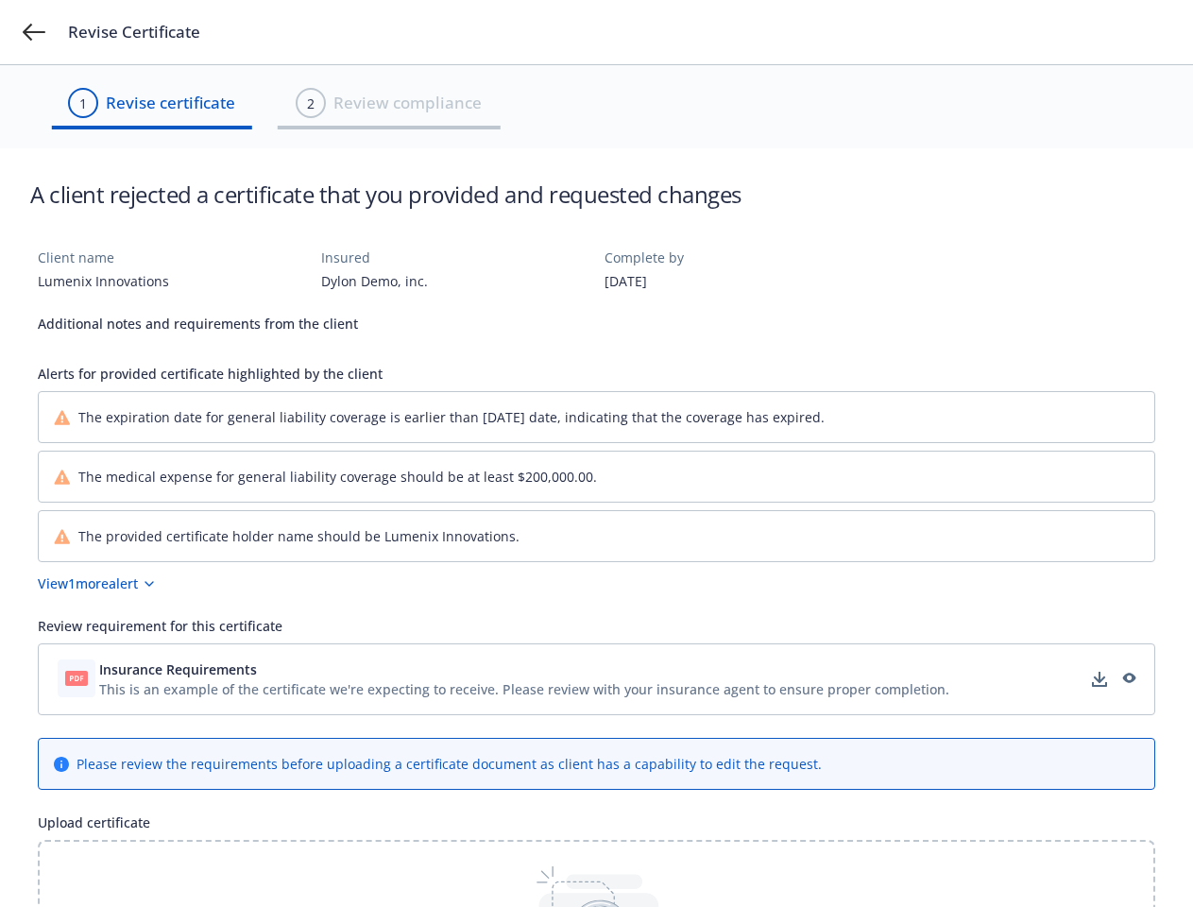 The width and height of the screenshot is (1193, 907). Describe the element at coordinates (449, 763) in the screenshot. I see `div: Please review the requirements before uploading a certificate document as client has a capability...` at that location.